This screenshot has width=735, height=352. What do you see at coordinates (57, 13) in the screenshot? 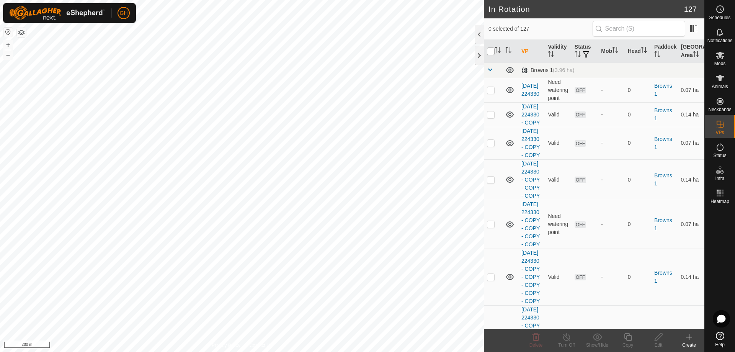
I see `img: Gallagher Logo` at bounding box center [57, 13].